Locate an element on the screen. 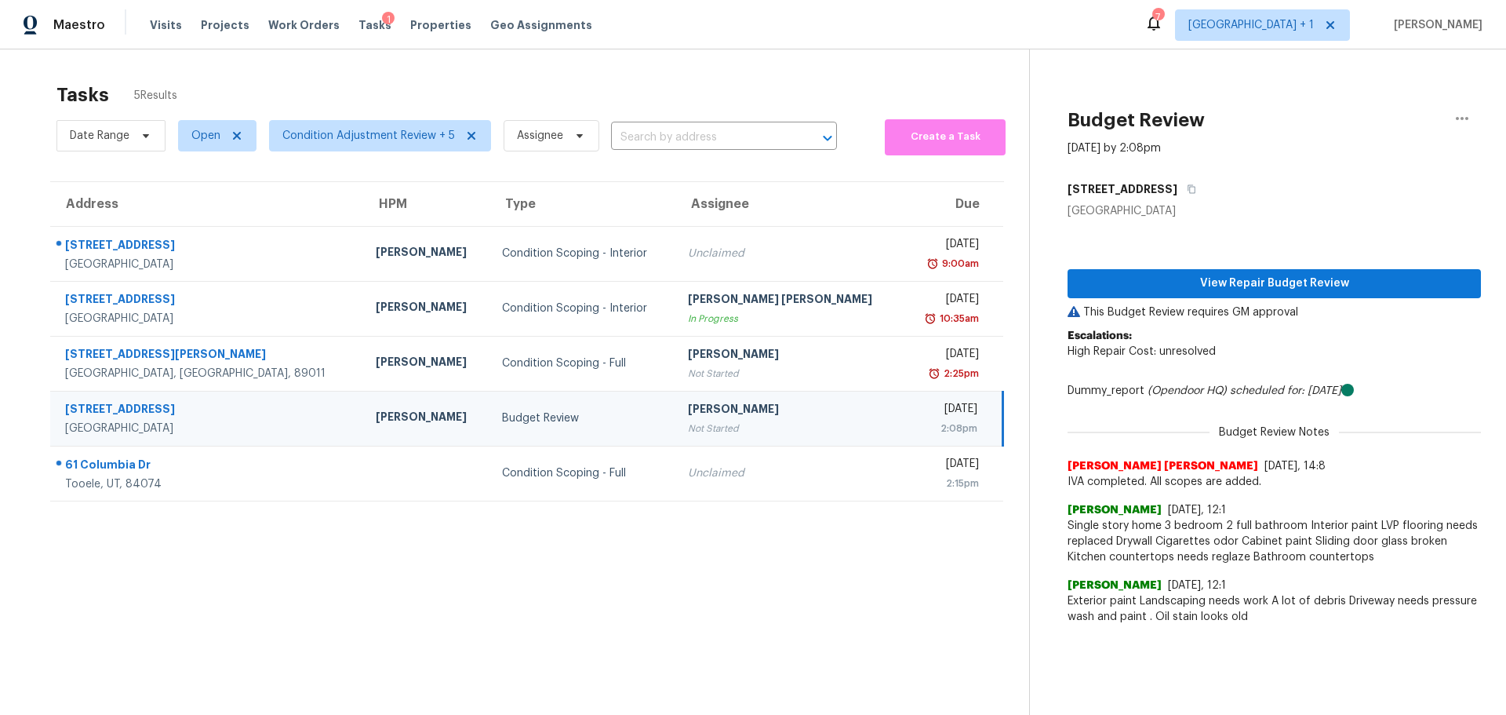  span: Date Range is located at coordinates (100, 136).